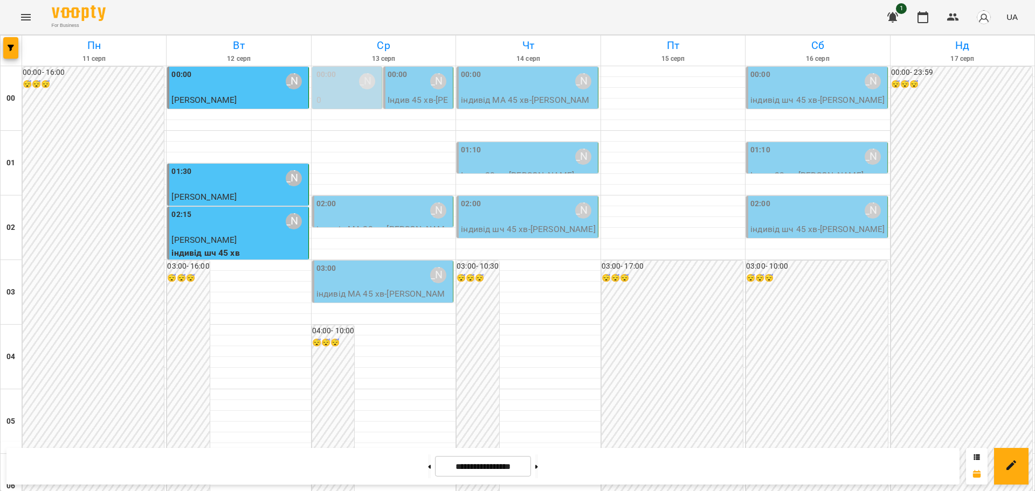 The image size is (1035, 491). What do you see at coordinates (238, 59) in the screenshot?
I see `h6: 12 серп` at bounding box center [238, 59].